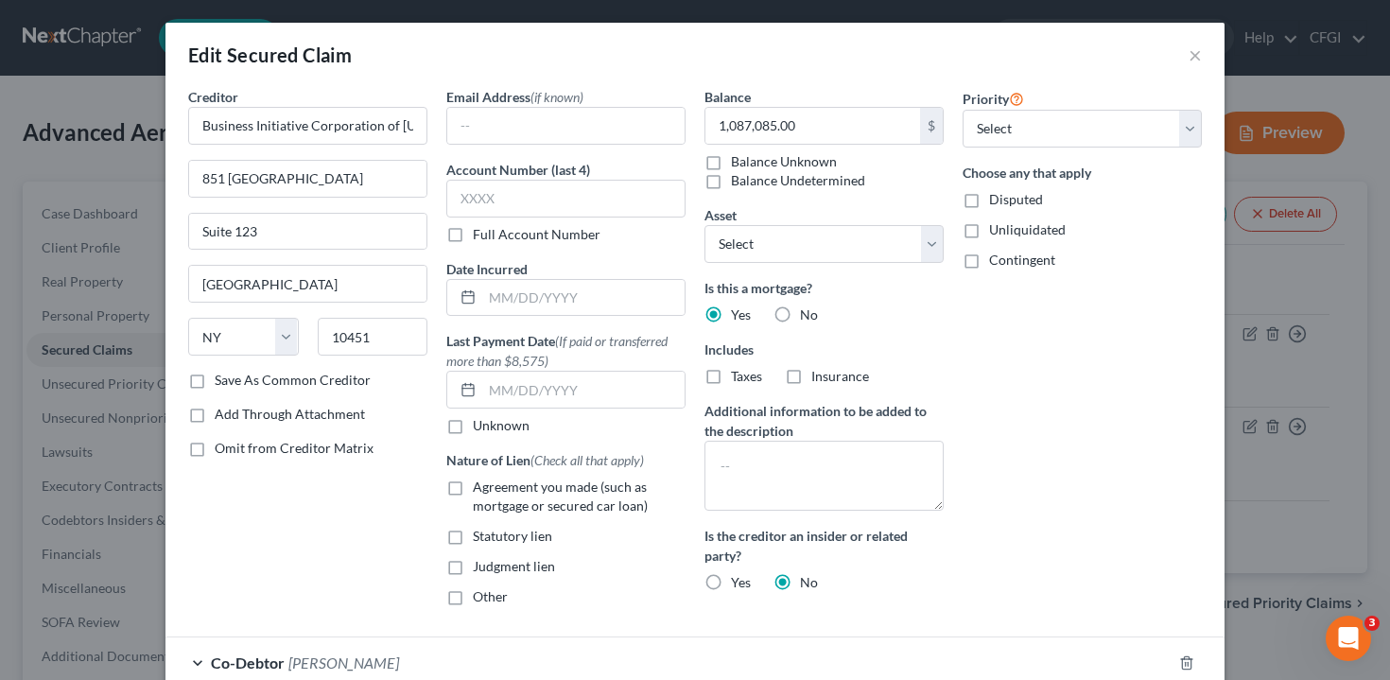 This screenshot has width=1390, height=680. I want to click on label: Full Account Number, so click(536, 234).